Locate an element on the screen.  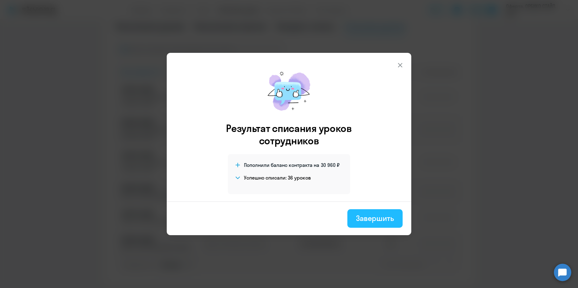
span: 30 960 ₽ is located at coordinates (330, 165).